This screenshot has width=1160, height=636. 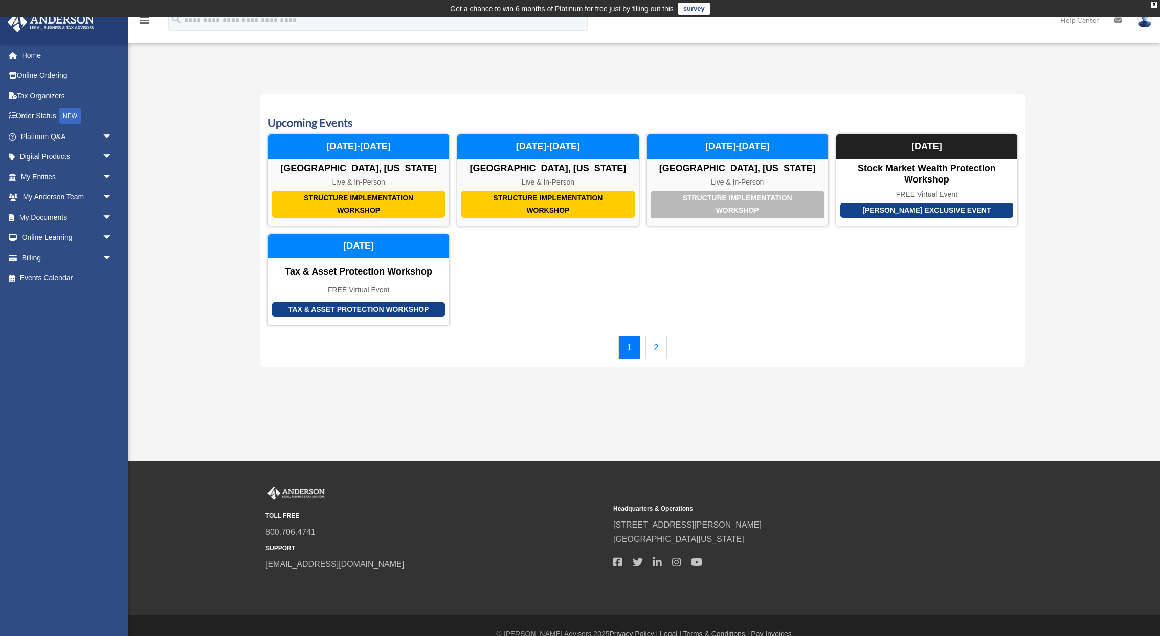 I want to click on h3: Upcoming Events, so click(x=643, y=123).